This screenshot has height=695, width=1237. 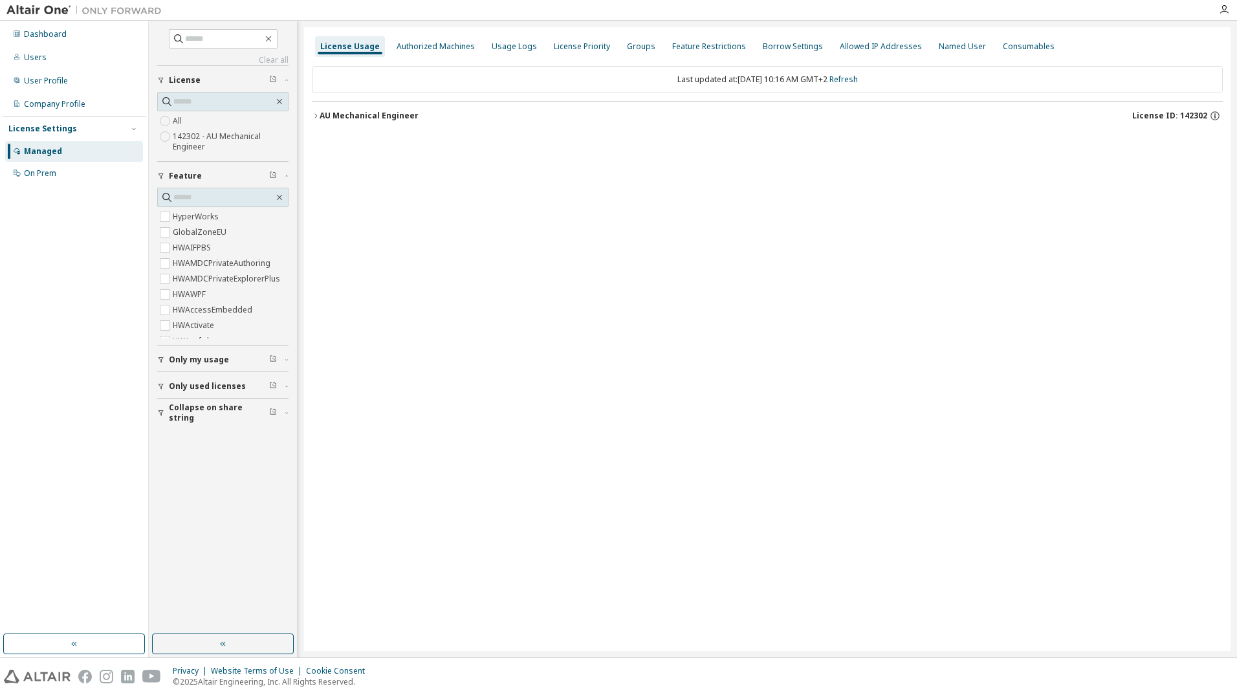 I want to click on label: GlobalZoneEU, so click(x=201, y=232).